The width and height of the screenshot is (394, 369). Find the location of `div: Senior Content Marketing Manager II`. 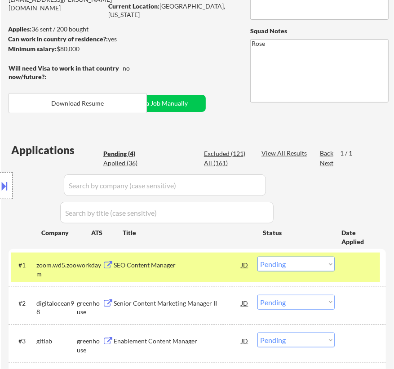

div: Senior Content Marketing Manager II is located at coordinates (178, 304).